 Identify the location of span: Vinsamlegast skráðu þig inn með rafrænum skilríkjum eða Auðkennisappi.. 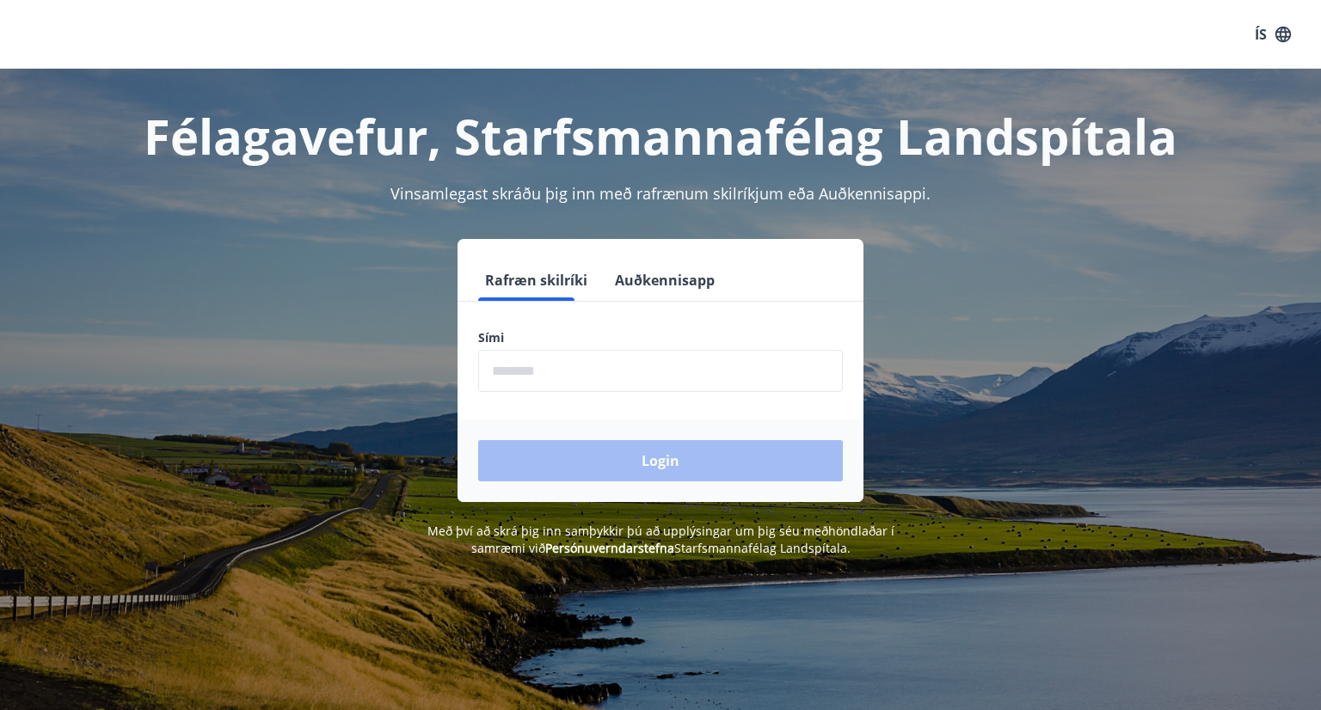
(660, 193).